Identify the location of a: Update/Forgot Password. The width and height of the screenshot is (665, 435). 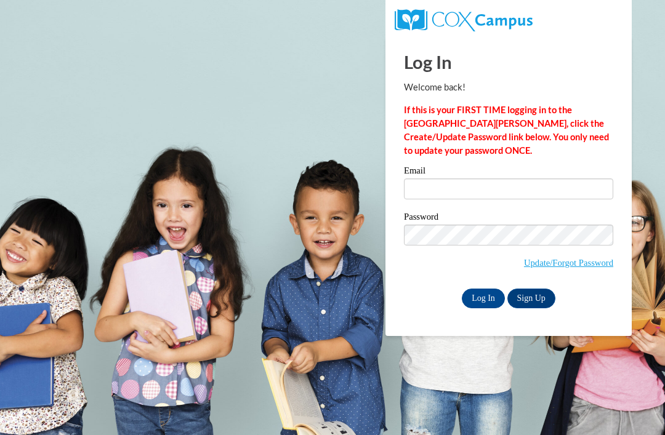
(568, 263).